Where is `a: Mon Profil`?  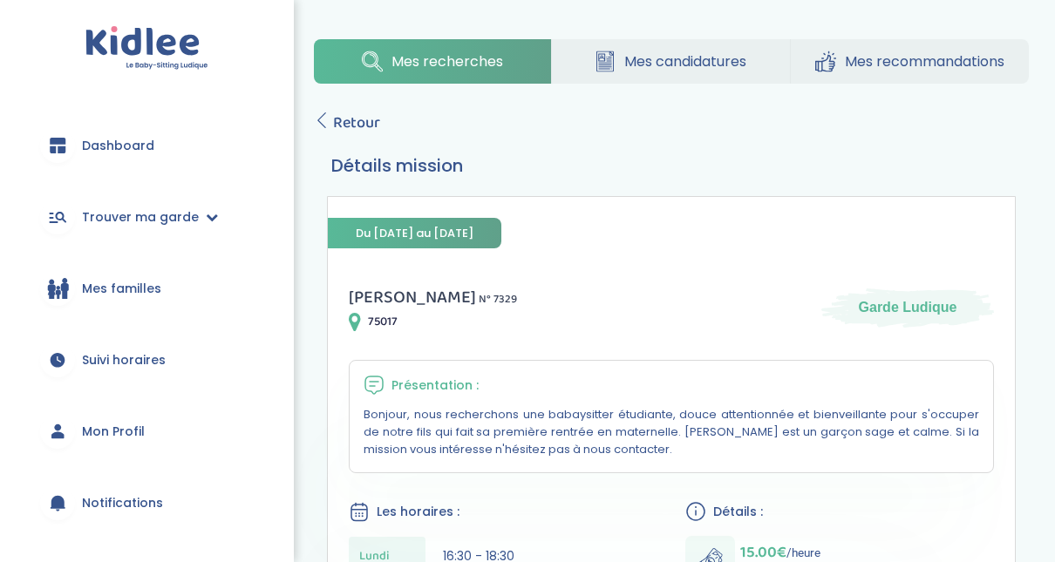 a: Mon Profil is located at coordinates (146, 432).